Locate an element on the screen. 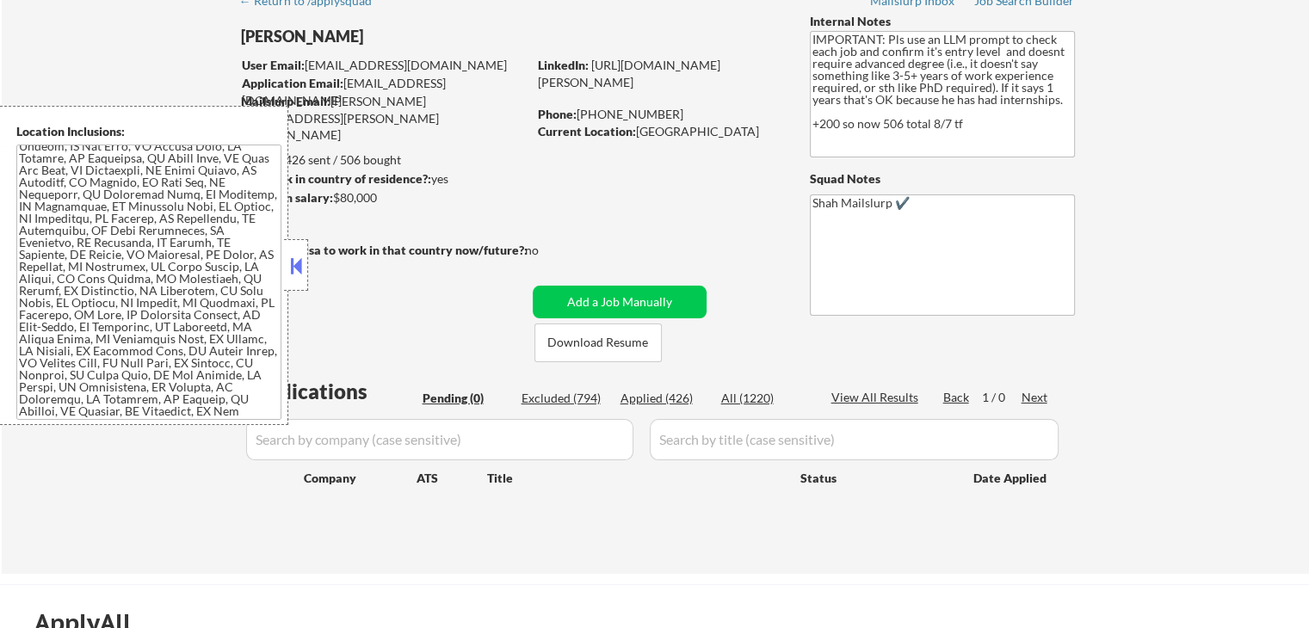 This screenshot has width=1309, height=628. div: yes is located at coordinates (380, 179).